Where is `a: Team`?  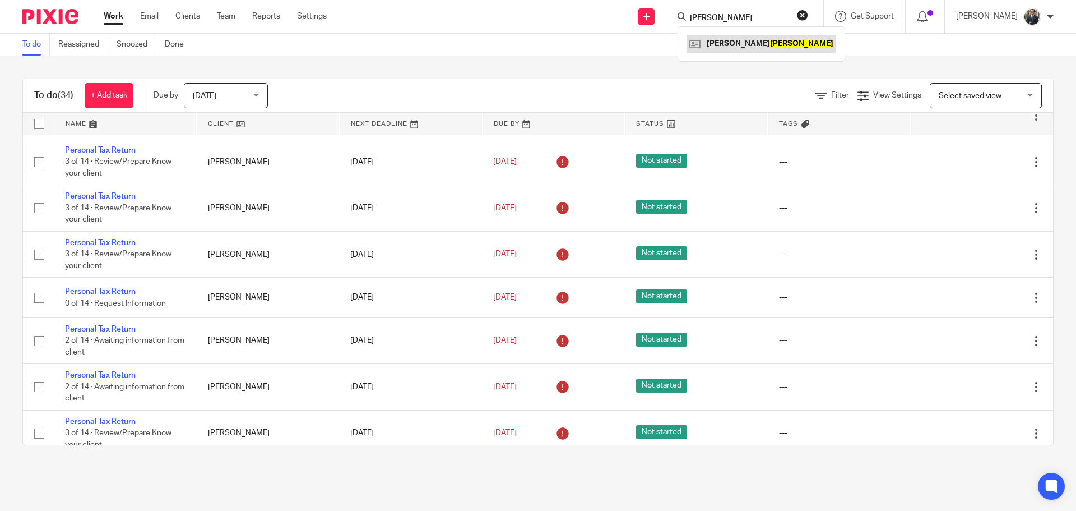 a: Team is located at coordinates (226, 16).